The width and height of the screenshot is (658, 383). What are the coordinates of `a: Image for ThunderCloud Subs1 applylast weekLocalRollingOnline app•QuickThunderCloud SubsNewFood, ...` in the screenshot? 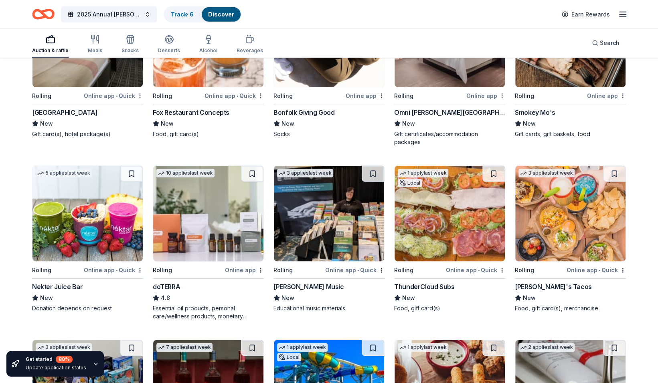 It's located at (450, 239).